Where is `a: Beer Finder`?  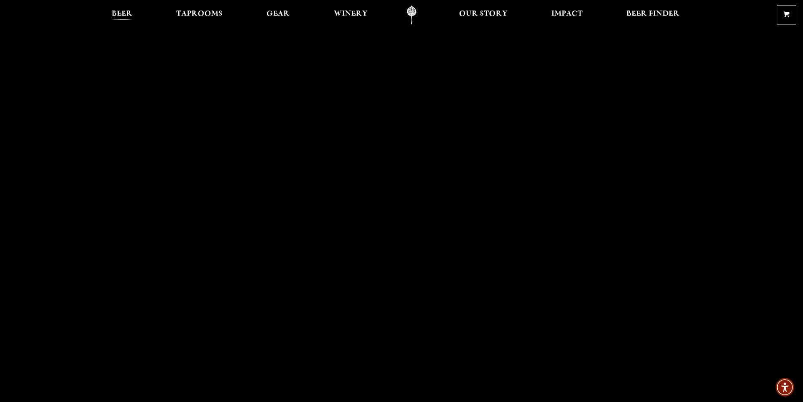
a: Beer Finder is located at coordinates (653, 15).